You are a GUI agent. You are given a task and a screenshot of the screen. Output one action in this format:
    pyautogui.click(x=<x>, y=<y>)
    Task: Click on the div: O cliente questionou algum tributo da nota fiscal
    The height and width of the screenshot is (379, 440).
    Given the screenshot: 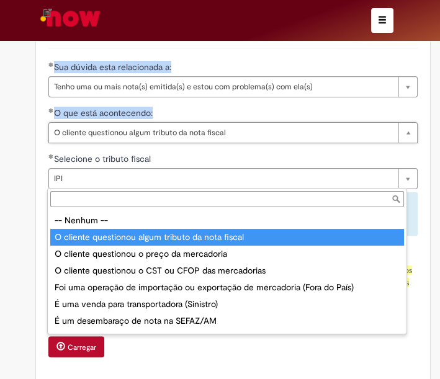 What is the action you would take?
    pyautogui.click(x=227, y=237)
    